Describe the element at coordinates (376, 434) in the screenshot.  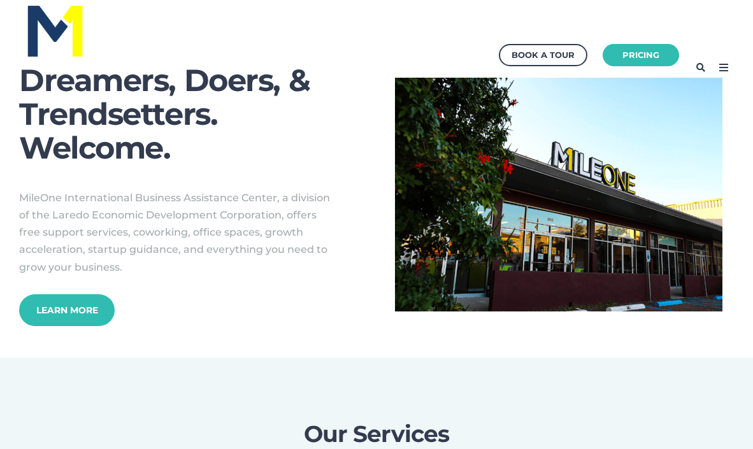
I see `h2: Our Services` at that location.